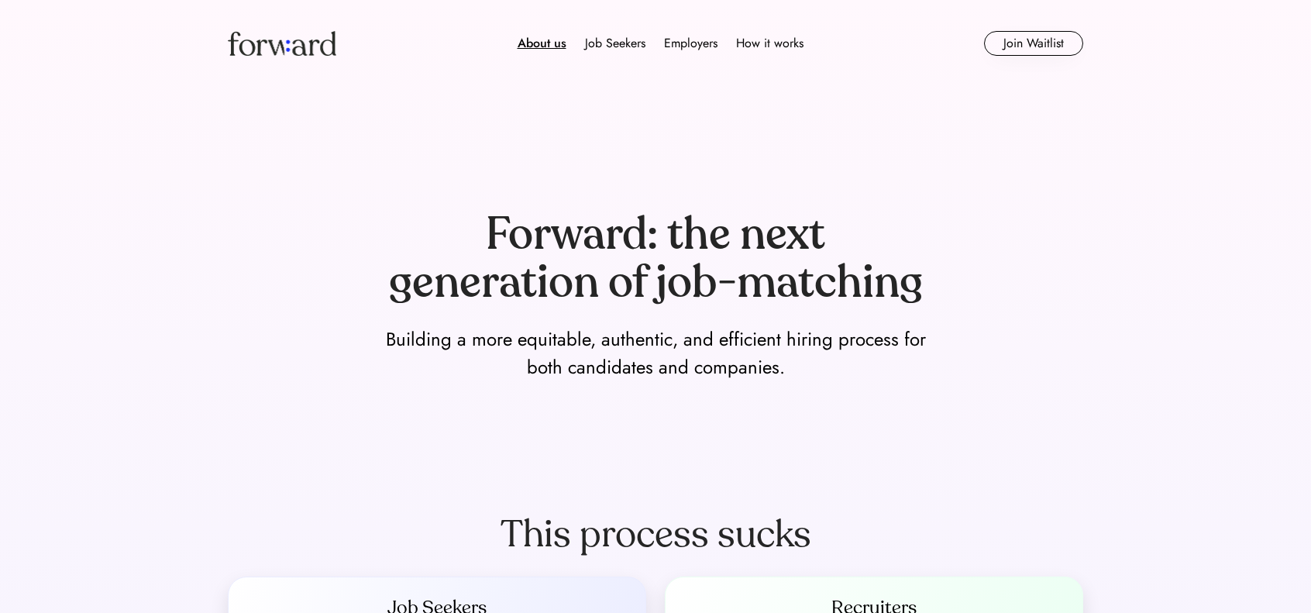  What do you see at coordinates (655, 353) in the screenshot?
I see `div: Building a more equitable, authentic, and efficient hiring process for both candidates and compan...` at bounding box center [655, 353].